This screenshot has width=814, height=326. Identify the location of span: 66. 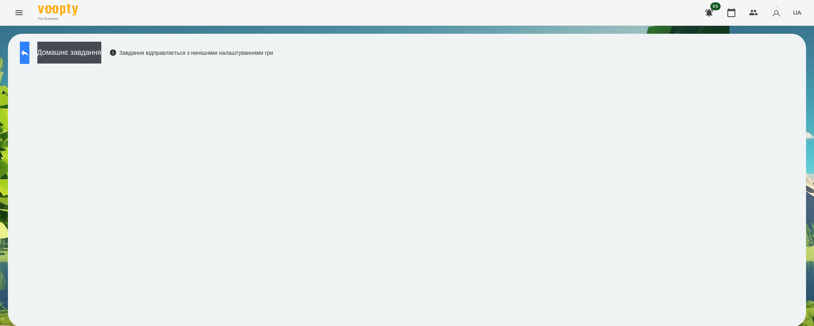
(715, 6).